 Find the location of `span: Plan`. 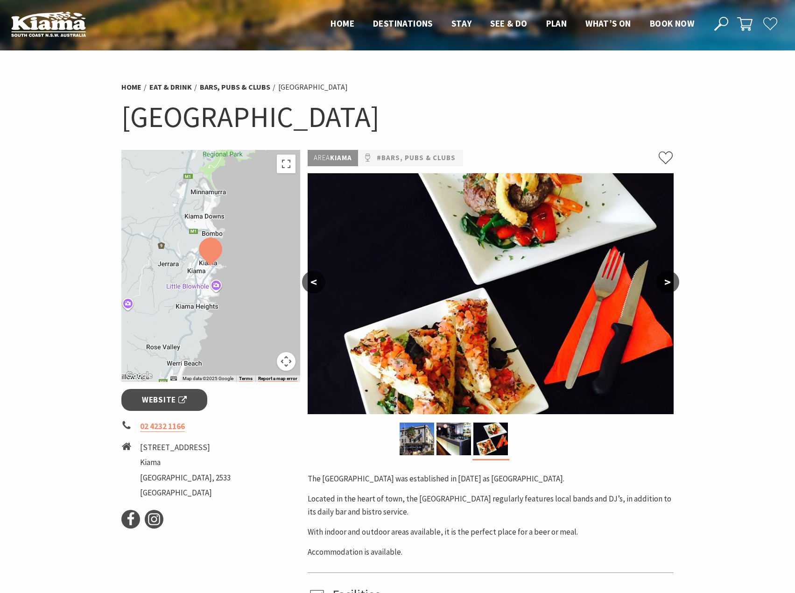

span: Plan is located at coordinates (557, 23).